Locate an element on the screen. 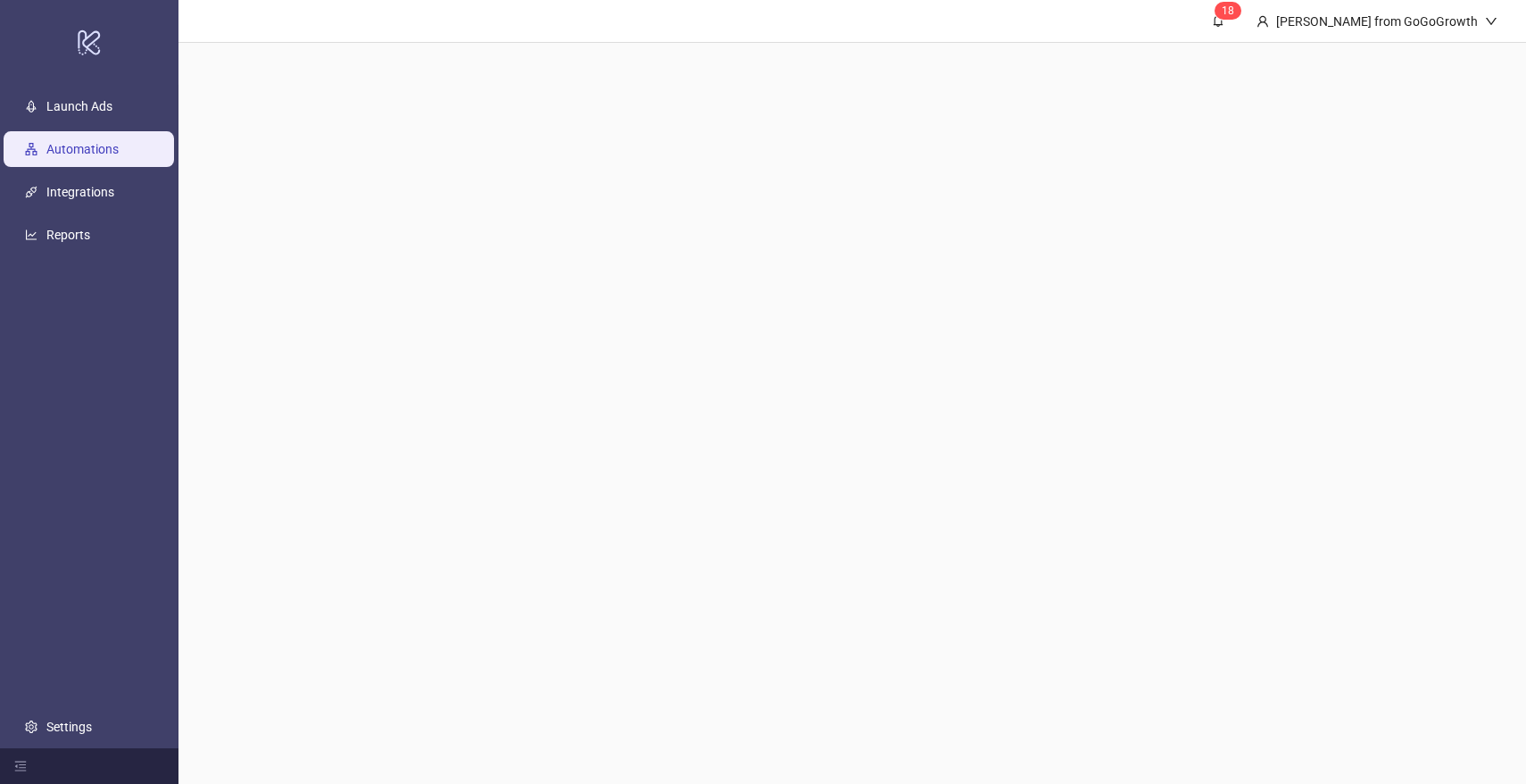 The height and width of the screenshot is (784, 1526). a: Automations is located at coordinates (82, 149).